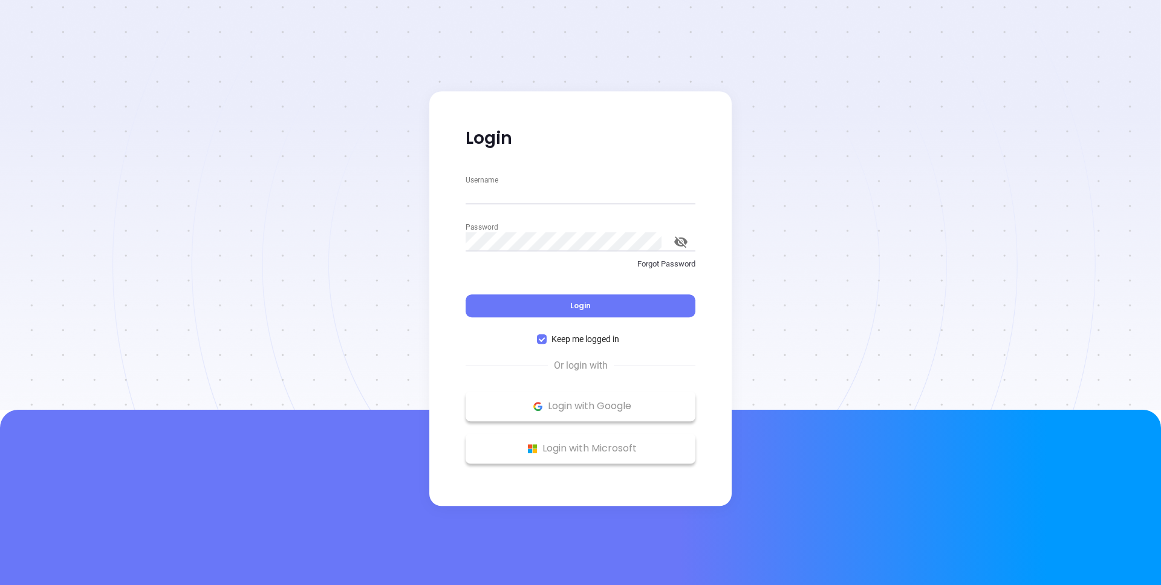  What do you see at coordinates (581, 449) in the screenshot?
I see `button: Microsoft Logo Login with Microsoft` at bounding box center [581, 449].